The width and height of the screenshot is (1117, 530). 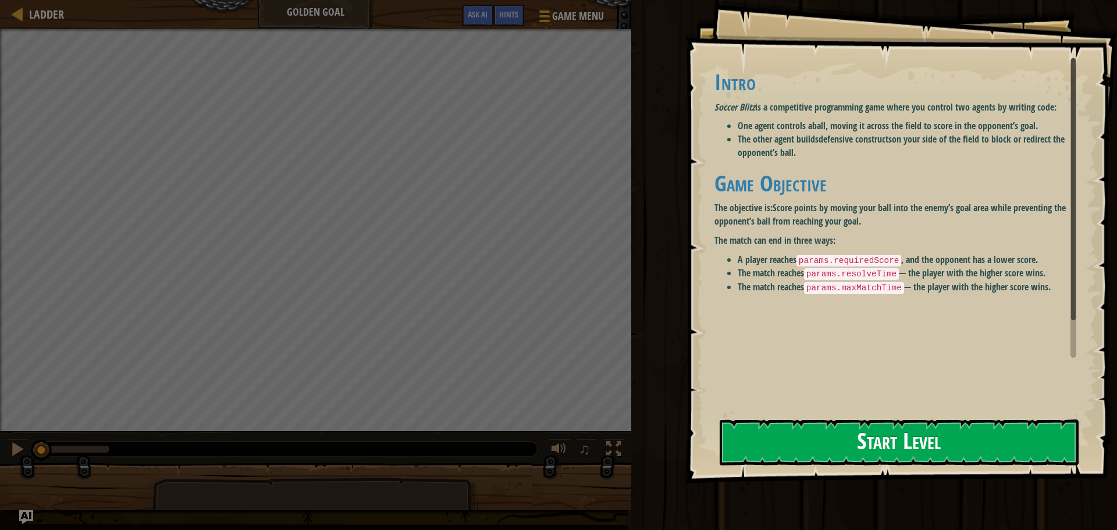 What do you see at coordinates (47, 14) in the screenshot?
I see `span: Ladder` at bounding box center [47, 14].